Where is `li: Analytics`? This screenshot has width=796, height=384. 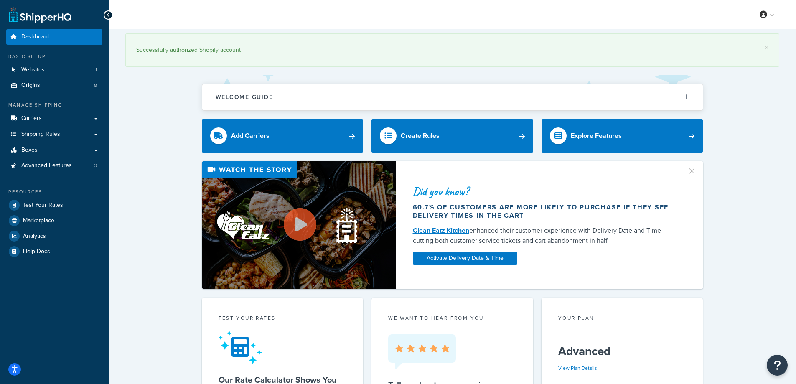 li: Analytics is located at coordinates (54, 236).